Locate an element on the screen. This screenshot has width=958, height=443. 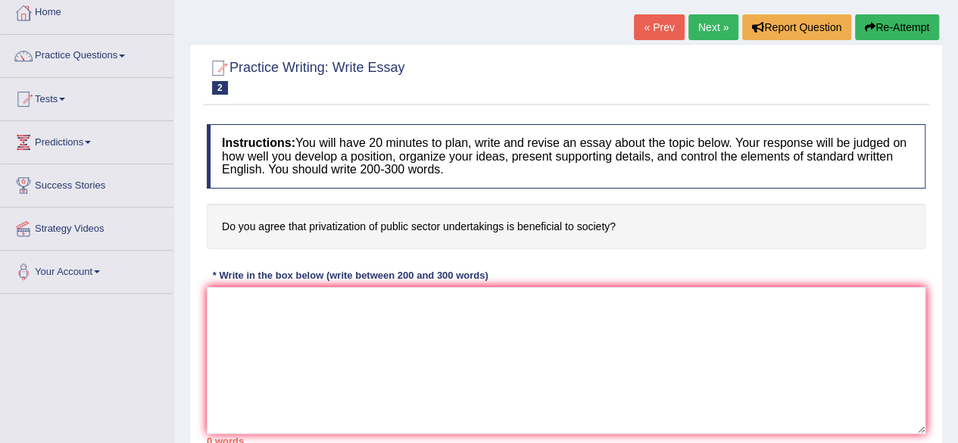
a: Next » is located at coordinates (713, 27).